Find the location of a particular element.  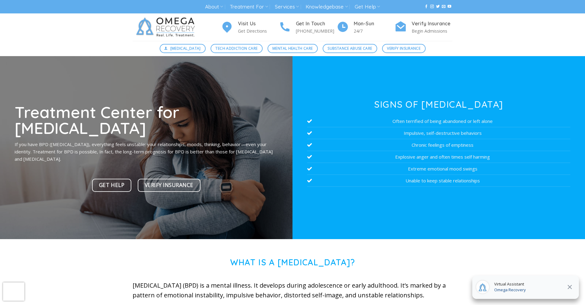

a: Knowledgebase is located at coordinates (327, 7).